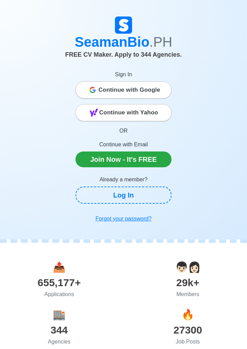 The width and height of the screenshot is (247, 349). What do you see at coordinates (123, 90) in the screenshot?
I see `button: Continue with Google` at bounding box center [123, 90].